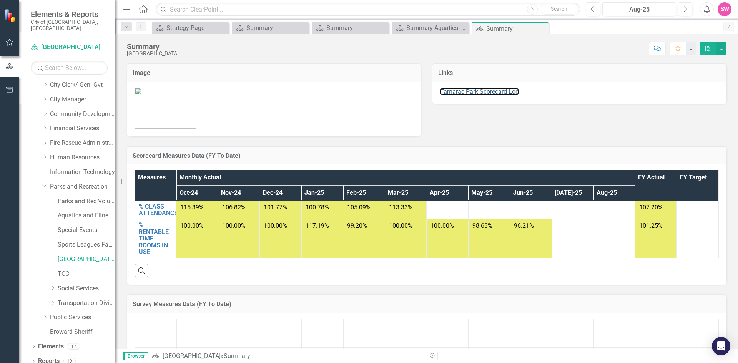  Describe the element at coordinates (196, 28) in the screenshot. I see `div: Strategy Page` at that location.